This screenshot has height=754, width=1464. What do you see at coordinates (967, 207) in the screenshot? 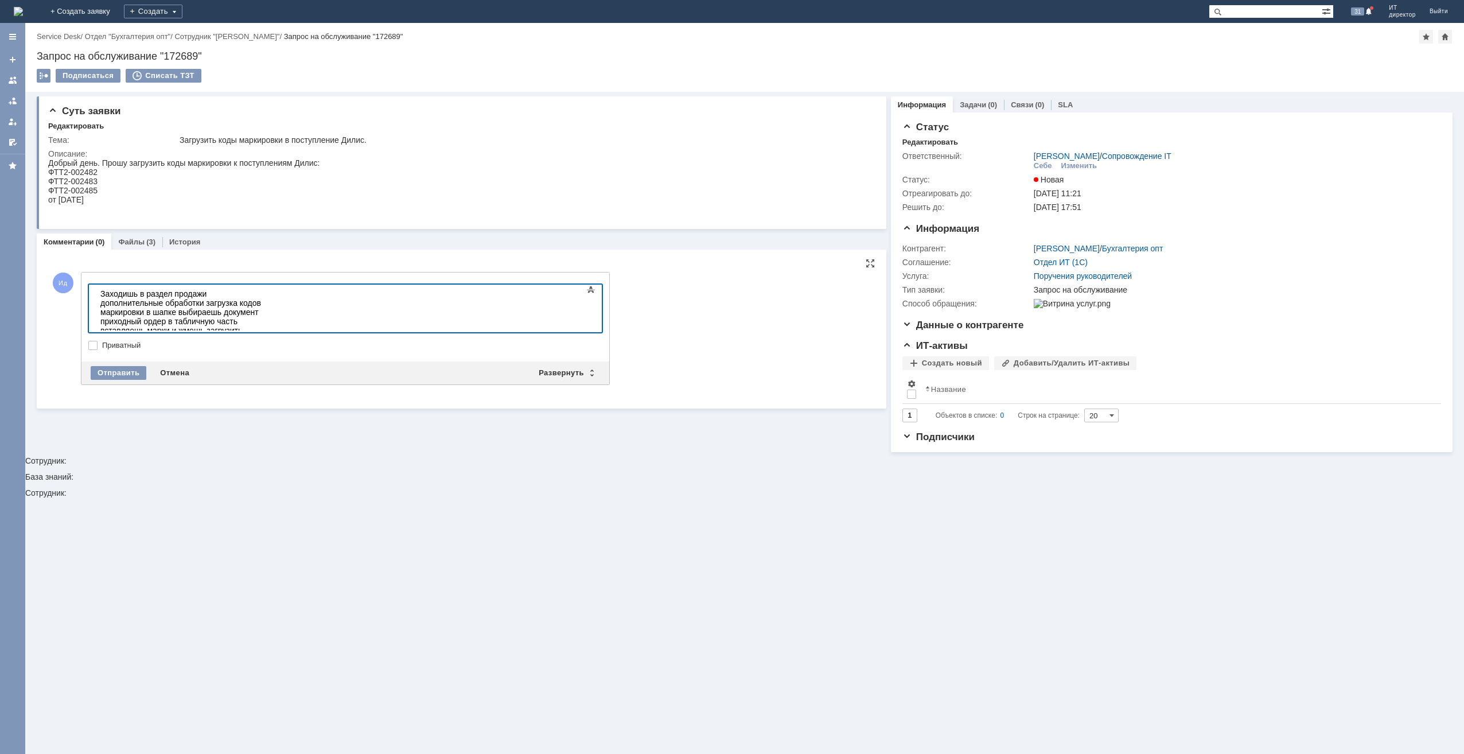
I see `div: Решить до:` at bounding box center [967, 207].